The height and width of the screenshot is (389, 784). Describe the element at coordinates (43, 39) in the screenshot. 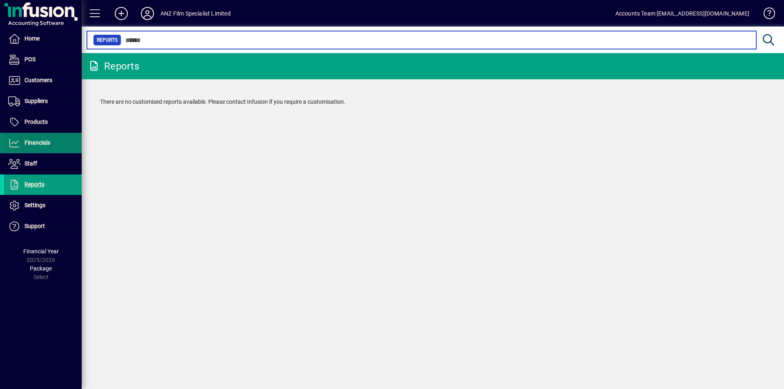

I see `a: Home` at that location.